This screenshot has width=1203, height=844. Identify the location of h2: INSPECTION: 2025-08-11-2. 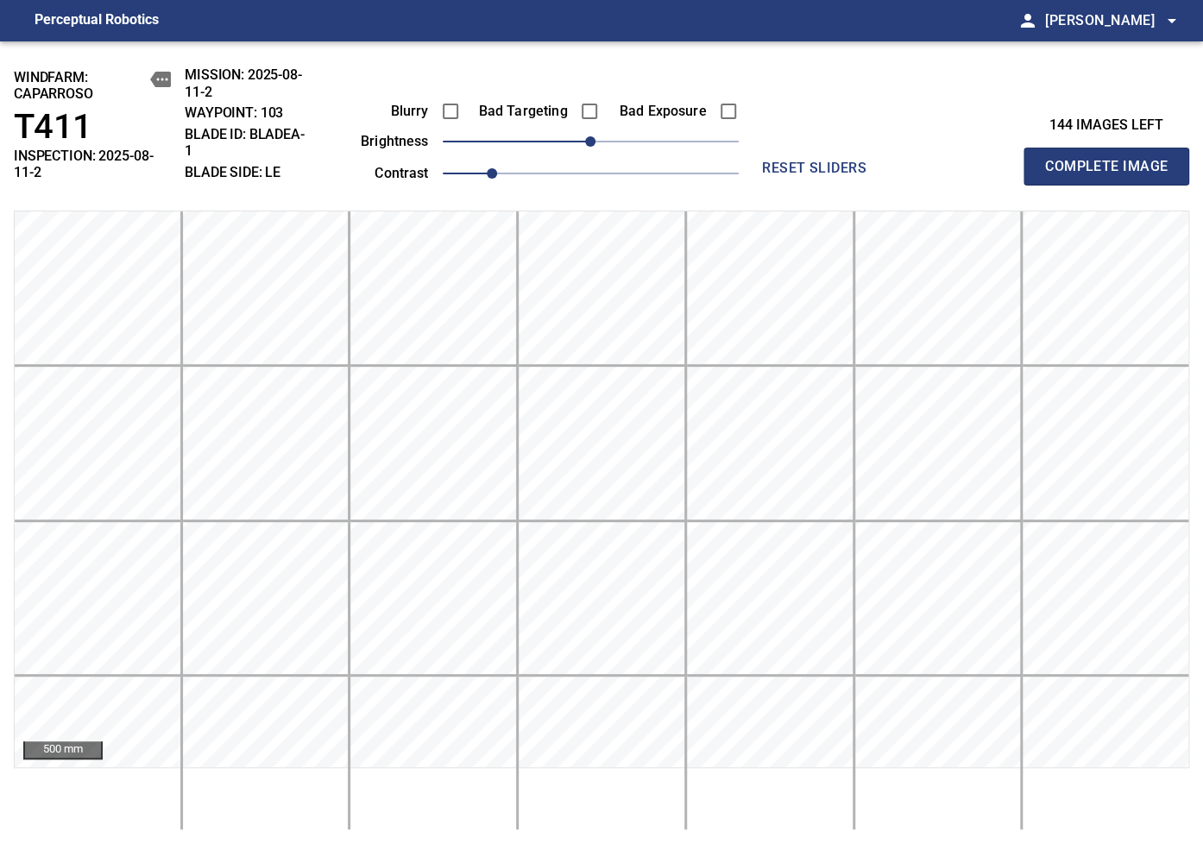
(92, 164).